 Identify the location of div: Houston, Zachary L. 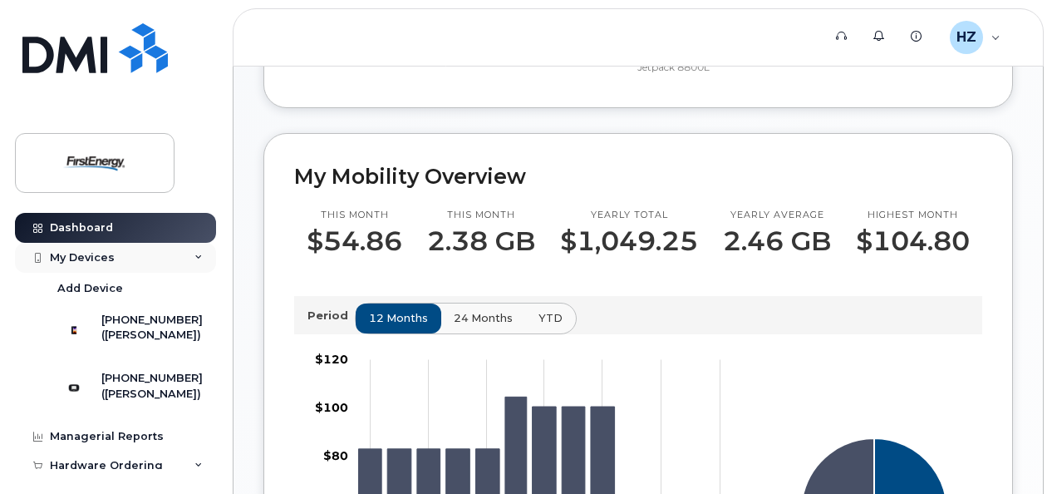
(975, 37).